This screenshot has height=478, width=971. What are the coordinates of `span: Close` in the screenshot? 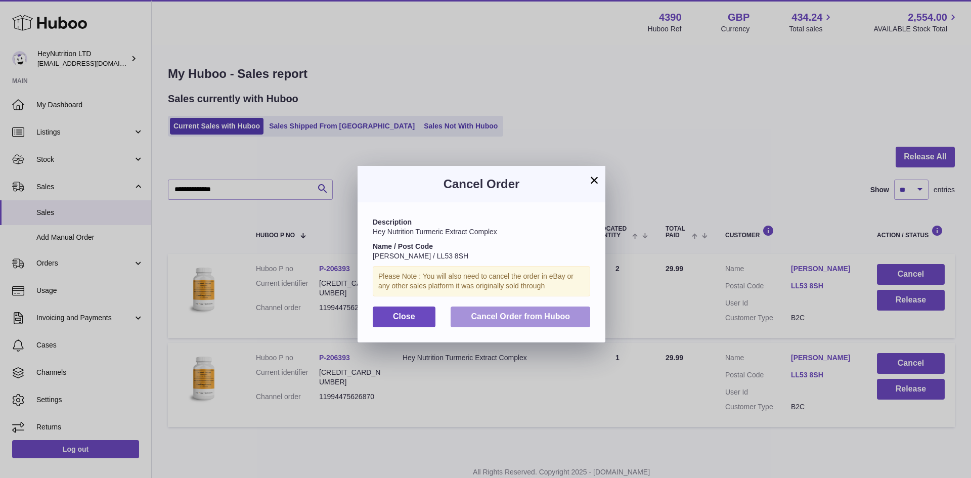 It's located at (404, 316).